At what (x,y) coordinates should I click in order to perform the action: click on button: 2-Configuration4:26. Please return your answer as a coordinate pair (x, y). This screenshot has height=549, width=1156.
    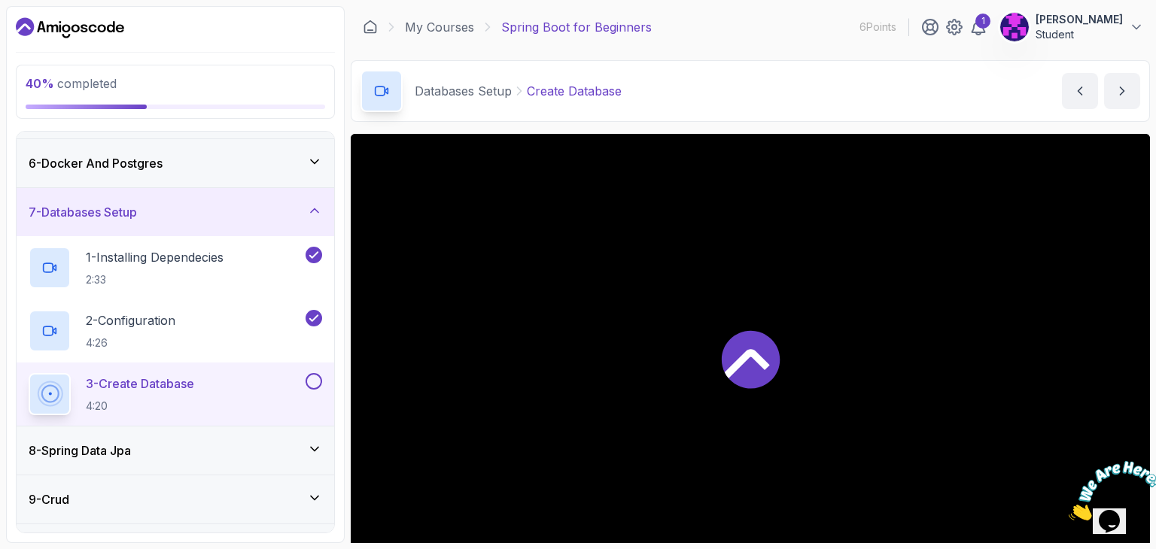
    Looking at the image, I should click on (175, 331).